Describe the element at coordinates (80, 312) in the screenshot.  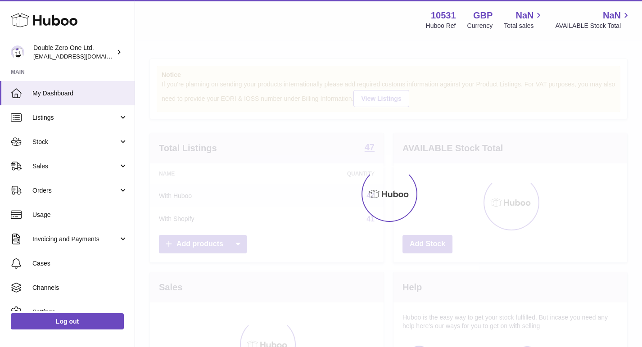
I see `span: Settings` at that location.